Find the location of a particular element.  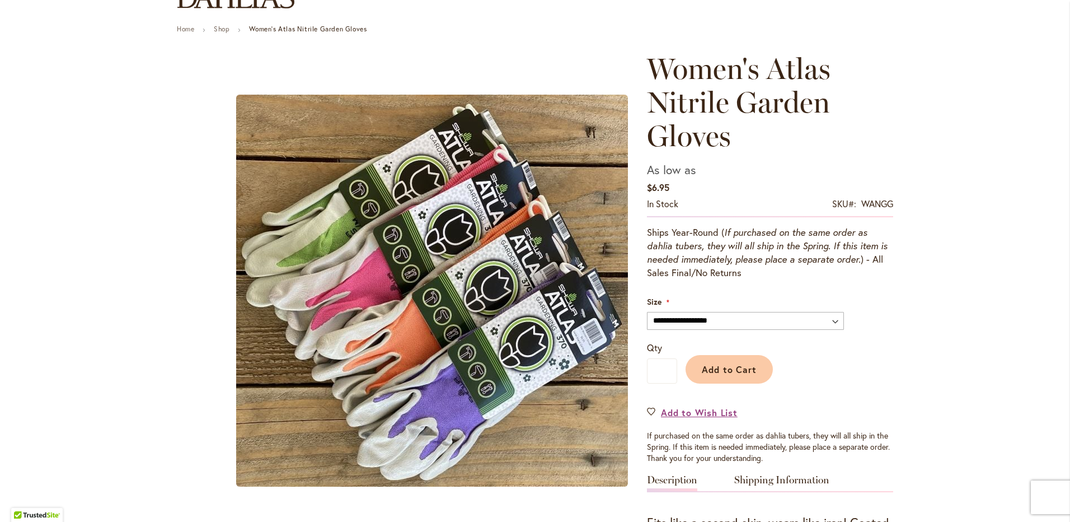

strong: Women's Atlas Nitrile Garden Gloves is located at coordinates (308, 29).